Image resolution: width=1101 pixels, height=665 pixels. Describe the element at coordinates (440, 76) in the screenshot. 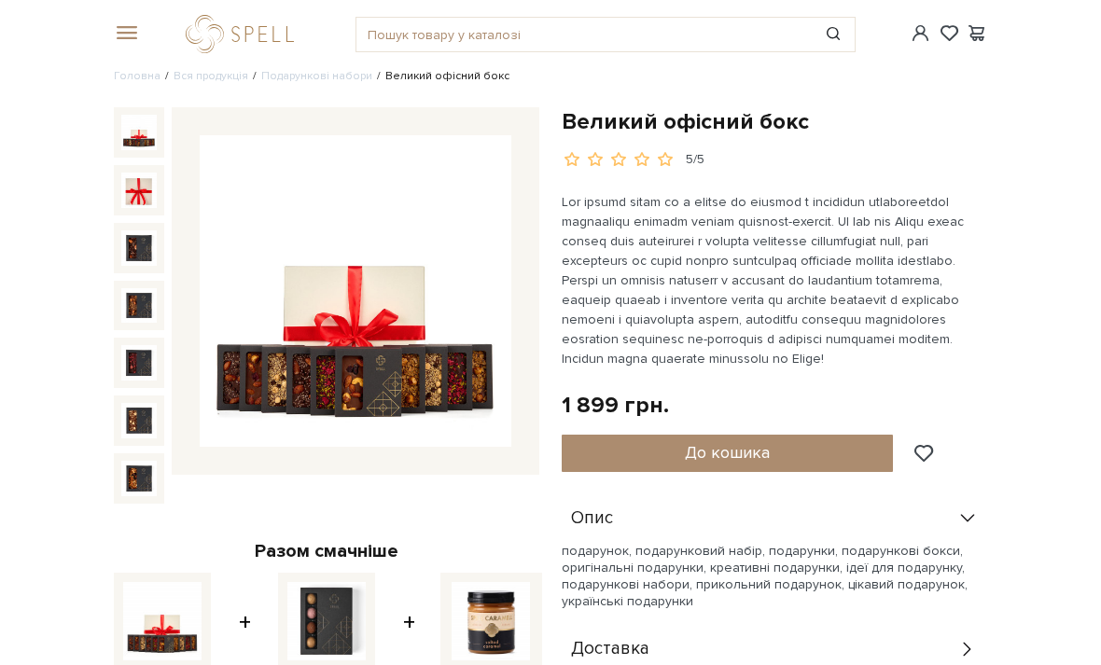

I see `li: Великий офісний бокс` at that location.